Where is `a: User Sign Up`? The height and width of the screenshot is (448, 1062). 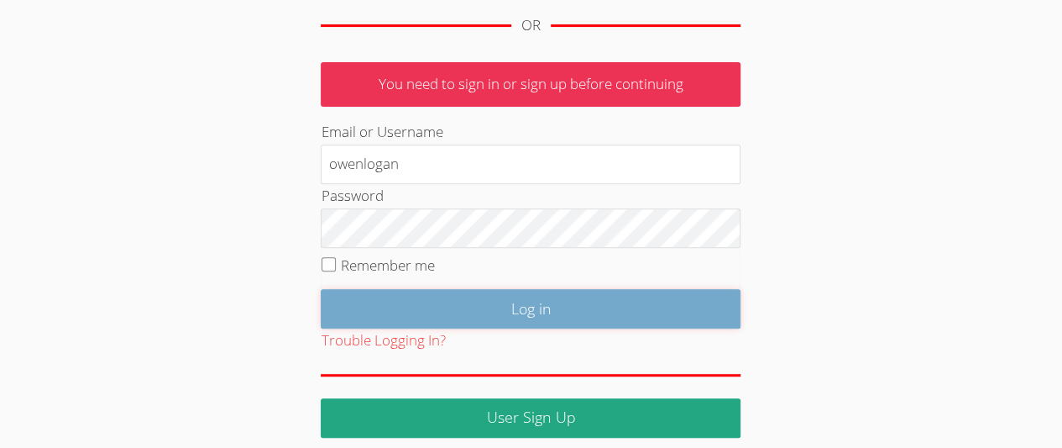
a: User Sign Up is located at coordinates (531, 417).